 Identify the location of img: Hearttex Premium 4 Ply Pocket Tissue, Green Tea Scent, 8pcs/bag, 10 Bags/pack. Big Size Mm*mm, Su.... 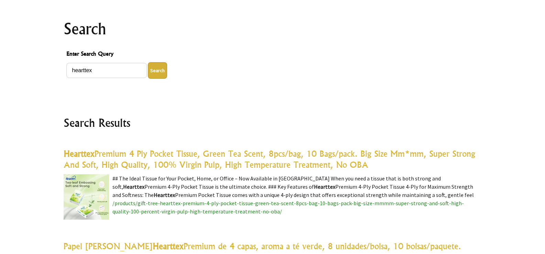
(86, 197).